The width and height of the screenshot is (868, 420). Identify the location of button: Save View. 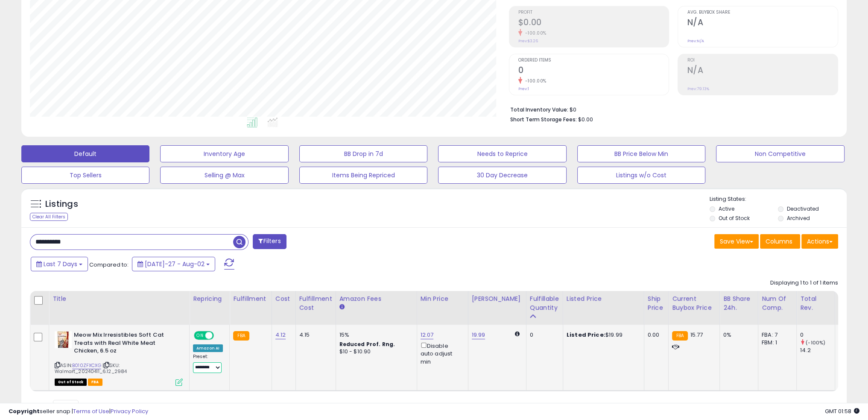
(737, 241).